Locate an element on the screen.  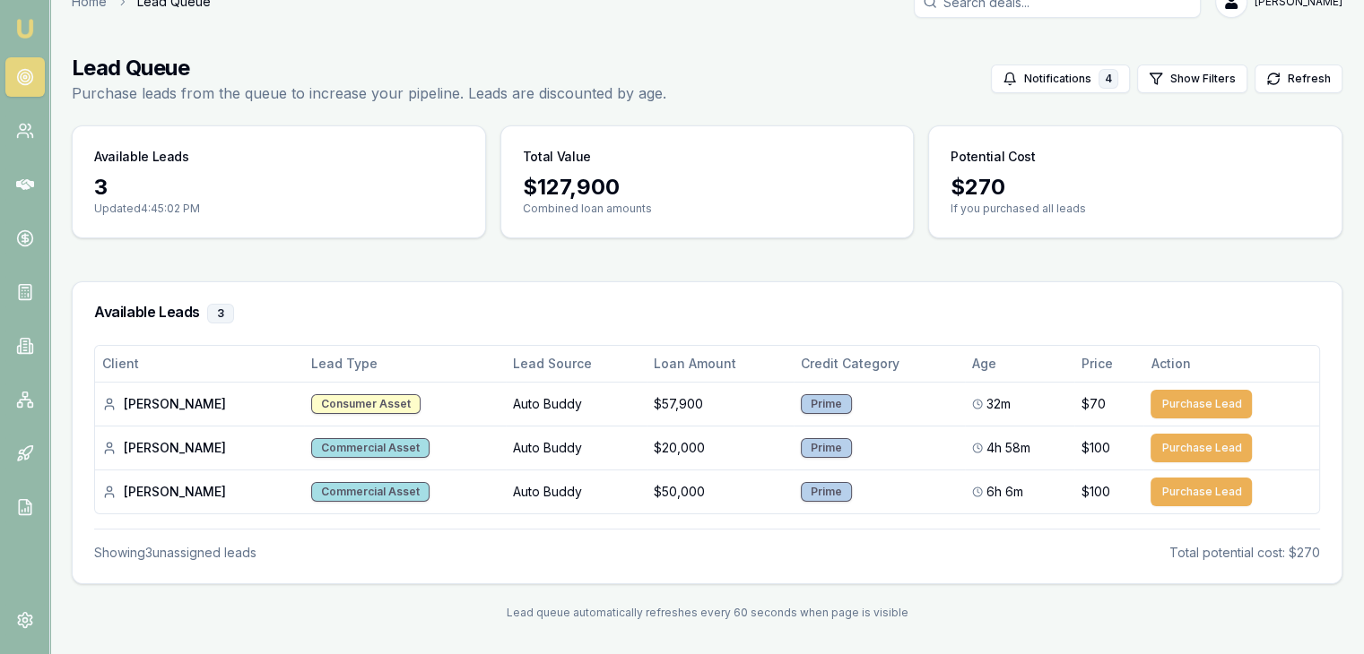
div: 4 is located at coordinates (1108, 79).